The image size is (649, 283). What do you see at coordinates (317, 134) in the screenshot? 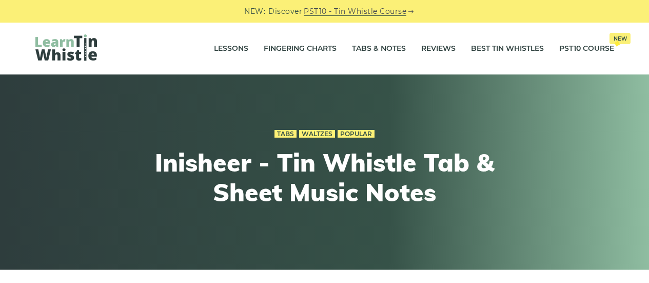
I see `a: Waltzes` at bounding box center [317, 134].